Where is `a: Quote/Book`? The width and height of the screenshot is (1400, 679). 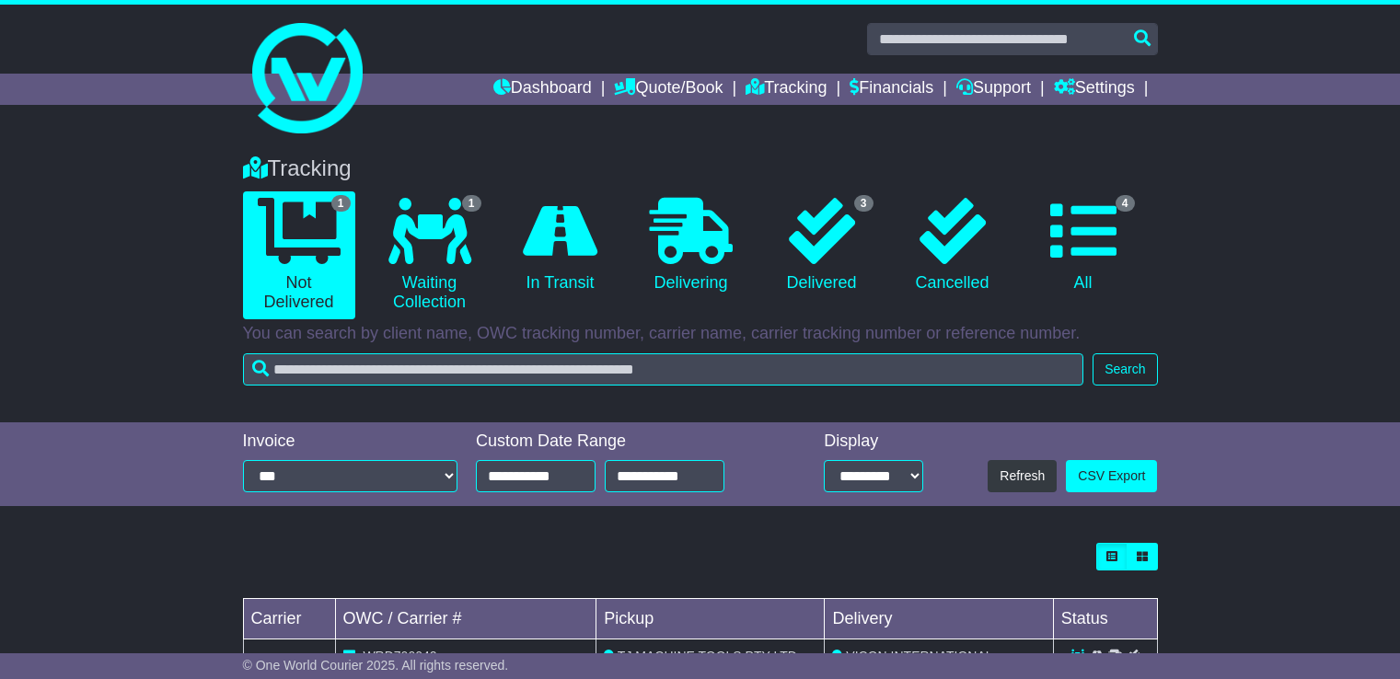 a: Quote/Book is located at coordinates (668, 89).